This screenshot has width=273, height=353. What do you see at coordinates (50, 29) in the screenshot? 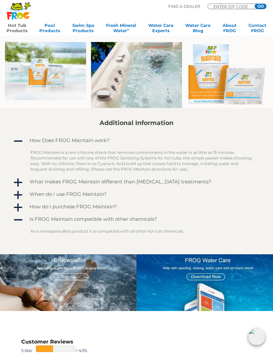
I see `a: PoolProducts` at bounding box center [50, 29].